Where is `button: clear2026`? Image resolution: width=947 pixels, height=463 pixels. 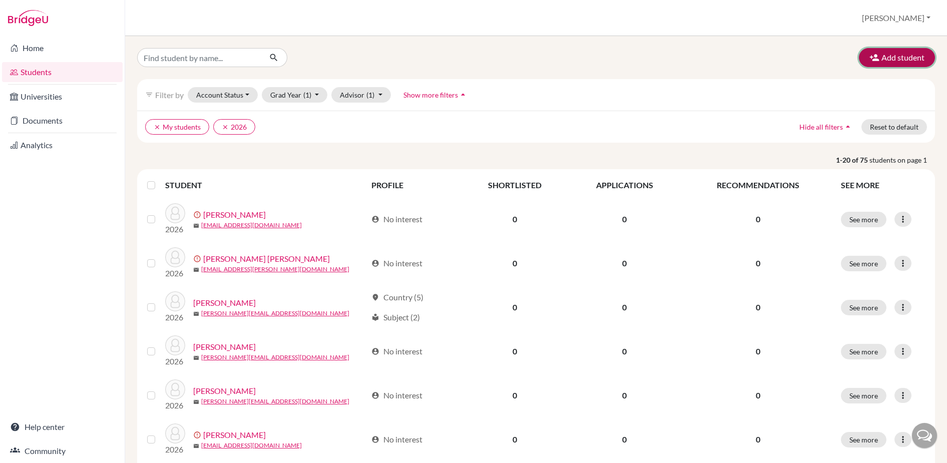 button: clear2026 is located at coordinates (234, 127).